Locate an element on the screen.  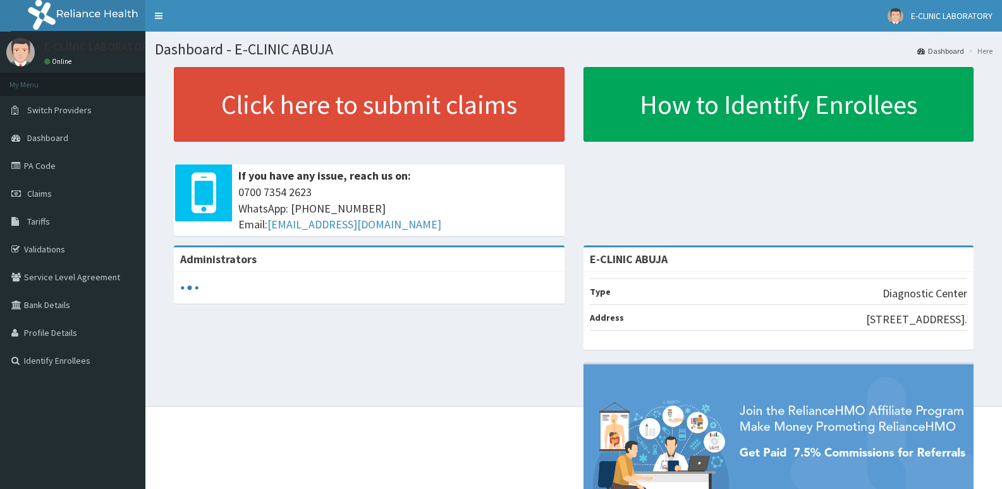
li: Here is located at coordinates (979, 51).